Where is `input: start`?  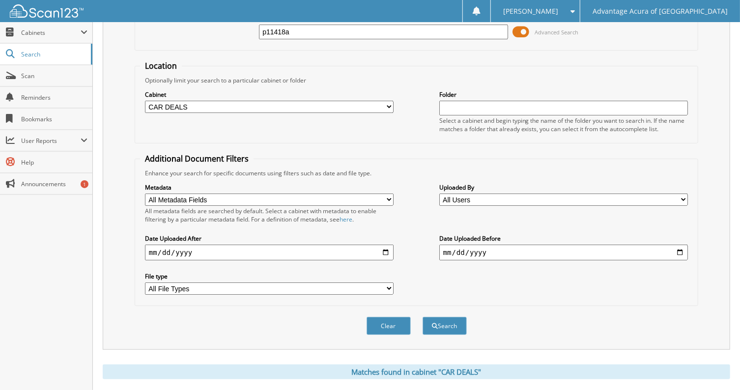
input: start is located at coordinates (269, 253).